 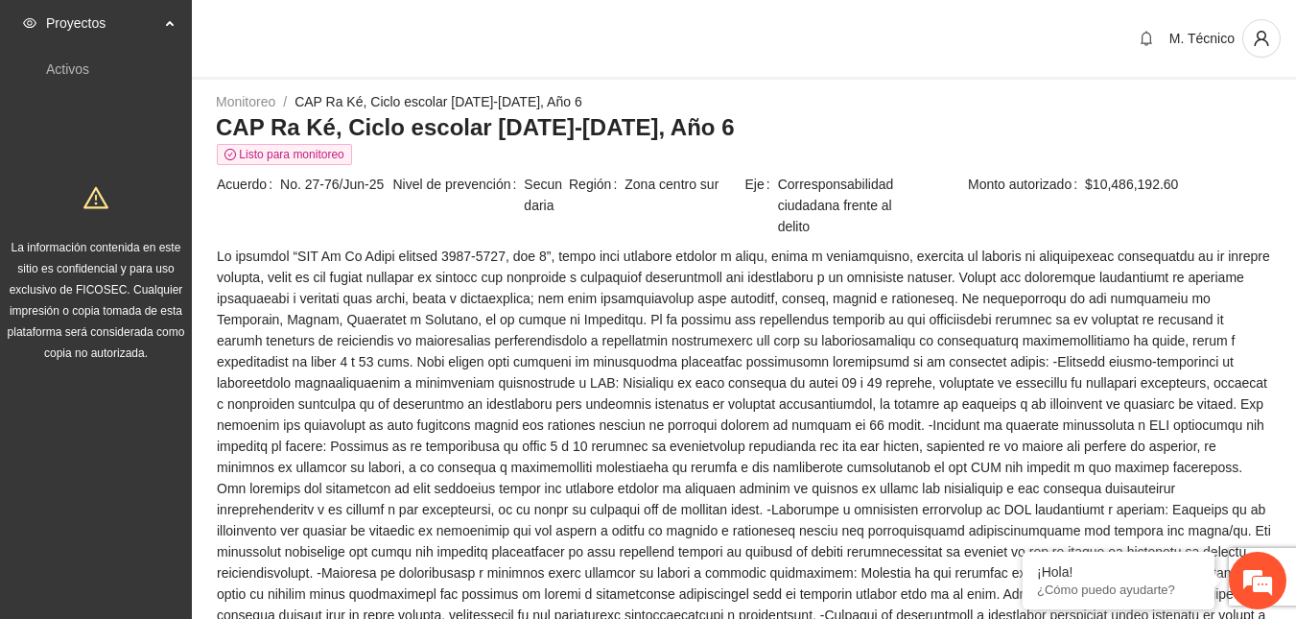 What do you see at coordinates (284, 154) in the screenshot?
I see `span: Listo para monitoreo` at bounding box center [284, 154].